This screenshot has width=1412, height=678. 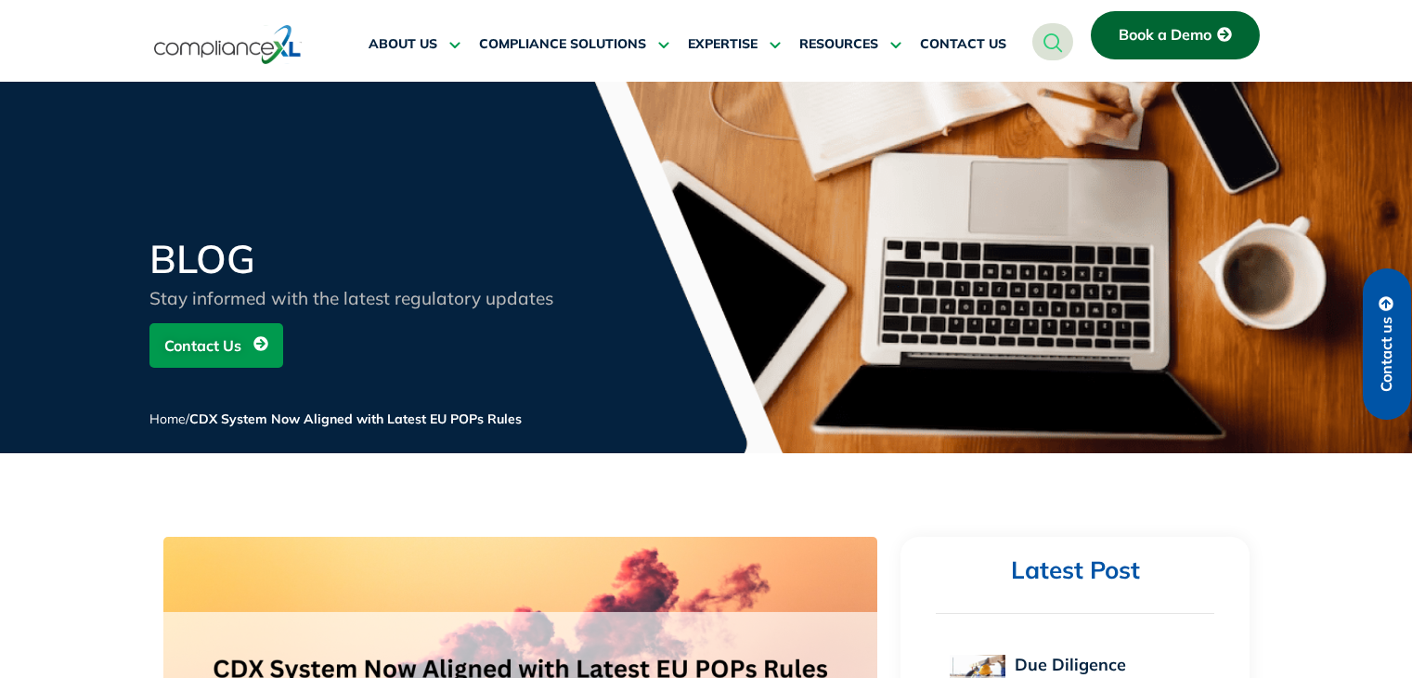 What do you see at coordinates (574, 45) in the screenshot?
I see `a: COMPLIANCE SOLUTIONS` at bounding box center [574, 45].